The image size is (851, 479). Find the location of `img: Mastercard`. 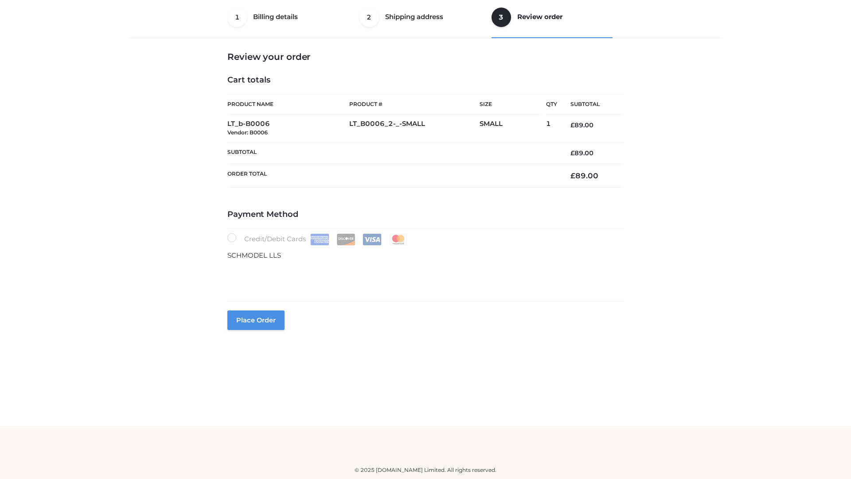

img: Mastercard is located at coordinates (398, 239).